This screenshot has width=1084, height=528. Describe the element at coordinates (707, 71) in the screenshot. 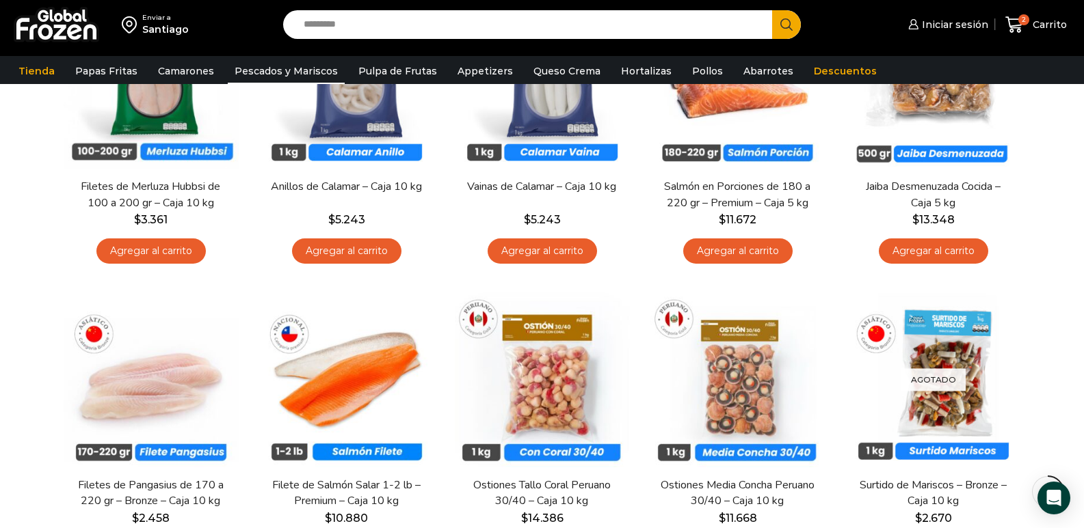

I see `a: Pollos` at that location.